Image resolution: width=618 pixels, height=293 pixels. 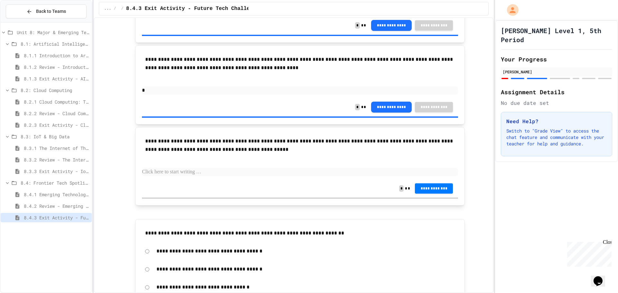 What do you see at coordinates (55, 90) in the screenshot?
I see `span: 8.2: Cloud Computing` at bounding box center [55, 90].